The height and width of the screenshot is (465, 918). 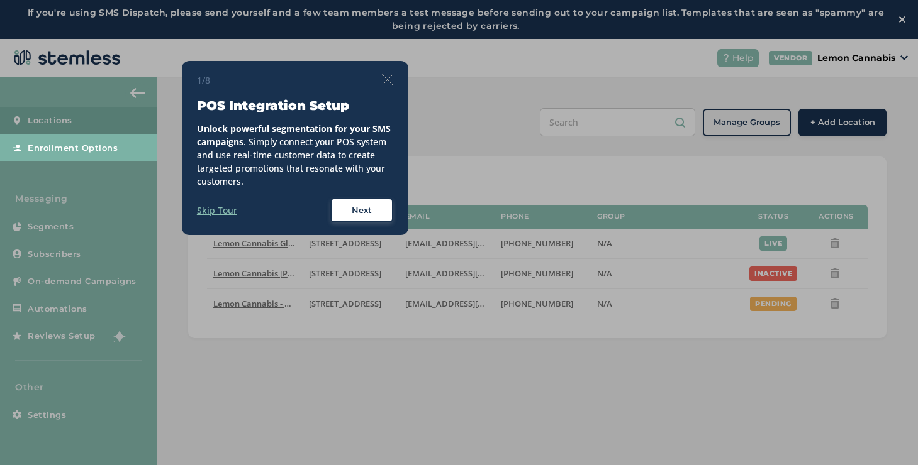 What do you see at coordinates (387, 80) in the screenshot?
I see `img: icon-close-thin-accent-606ae9a3.svg` at bounding box center [387, 80].